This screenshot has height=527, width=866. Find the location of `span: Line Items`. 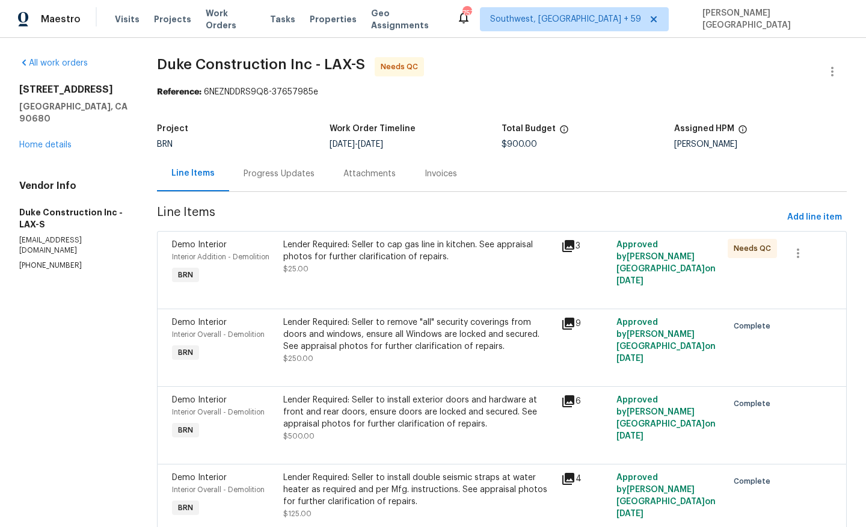

span: Line Items is located at coordinates (470, 217).